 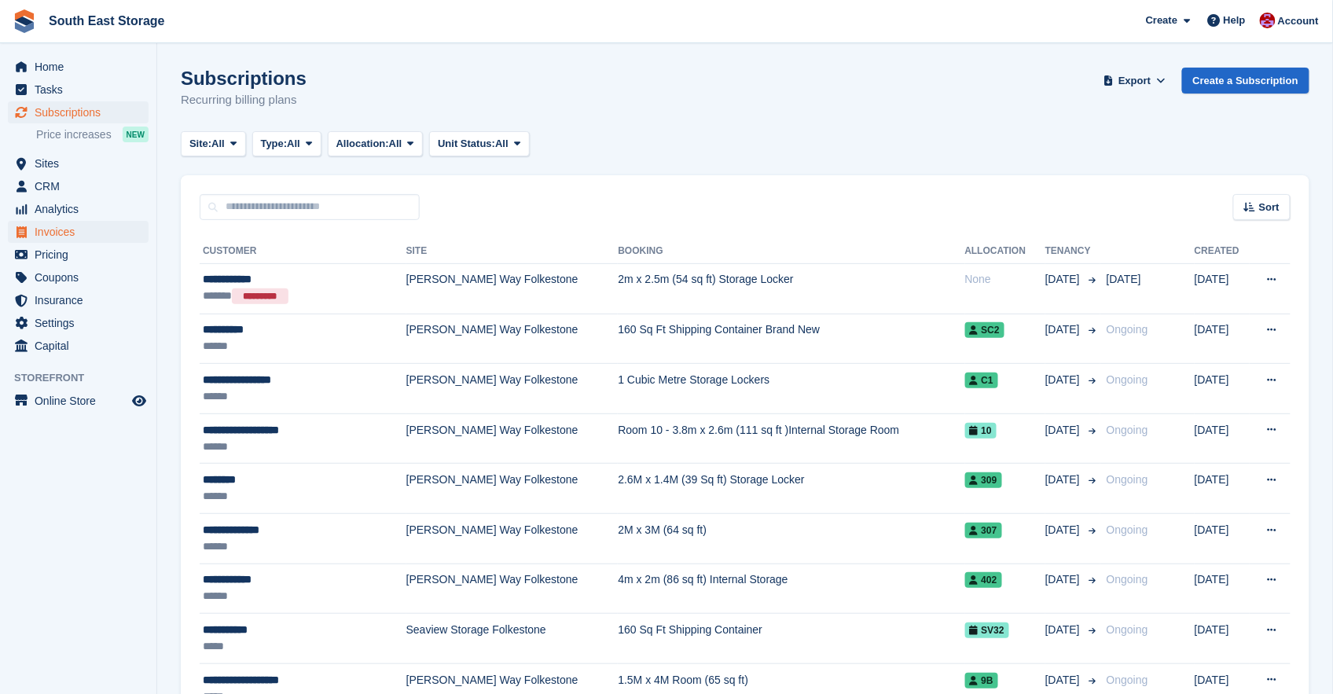 What do you see at coordinates (479, 144) in the screenshot?
I see `button: Unit Status: All` at bounding box center [479, 144].